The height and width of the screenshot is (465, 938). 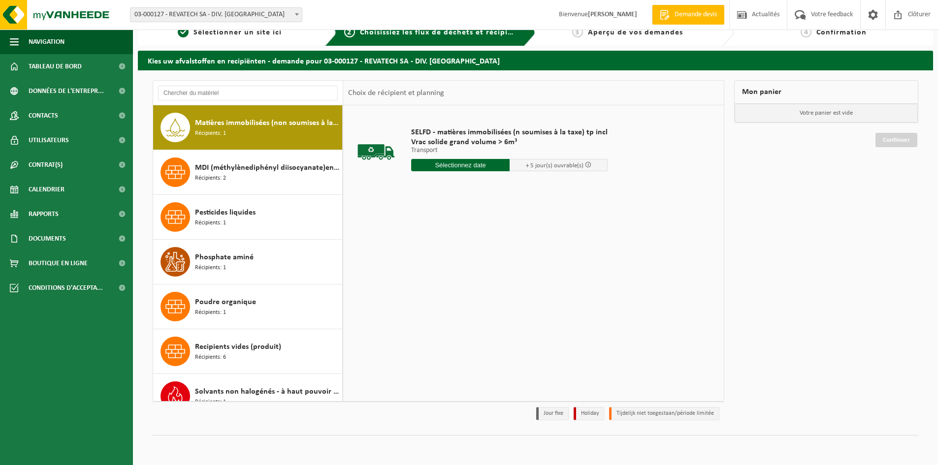 I want to click on button: Pesticides liquides Récipients: 1, so click(x=248, y=217).